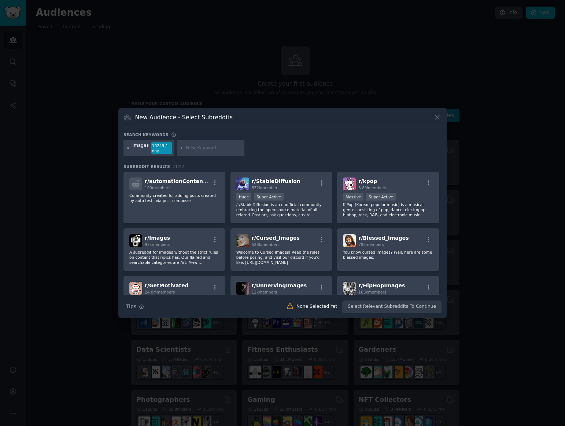 The width and height of the screenshot is (565, 426). Describe the element at coordinates (157, 188) in the screenshot. I see `span: 100 members` at that location.